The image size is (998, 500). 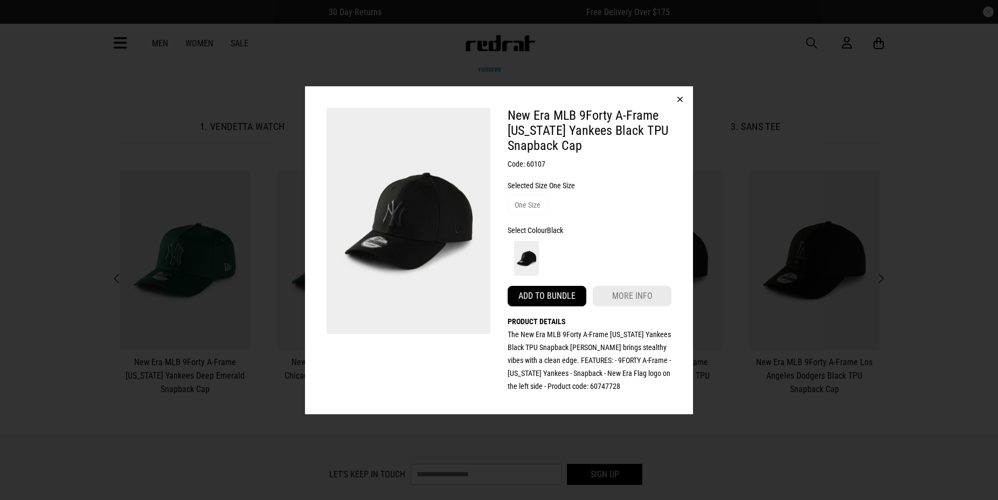 I want to click on h3: Code: 60107, so click(x=590, y=164).